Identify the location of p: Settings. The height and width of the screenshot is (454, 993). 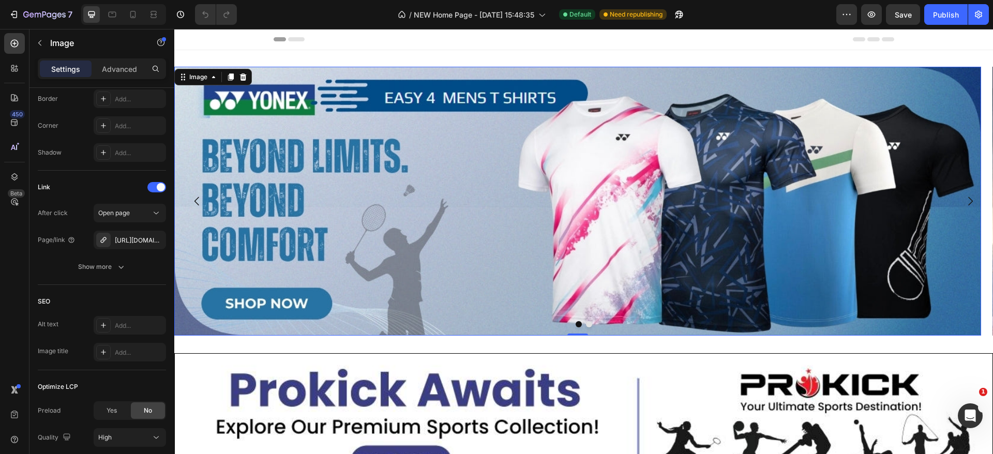
(66, 69).